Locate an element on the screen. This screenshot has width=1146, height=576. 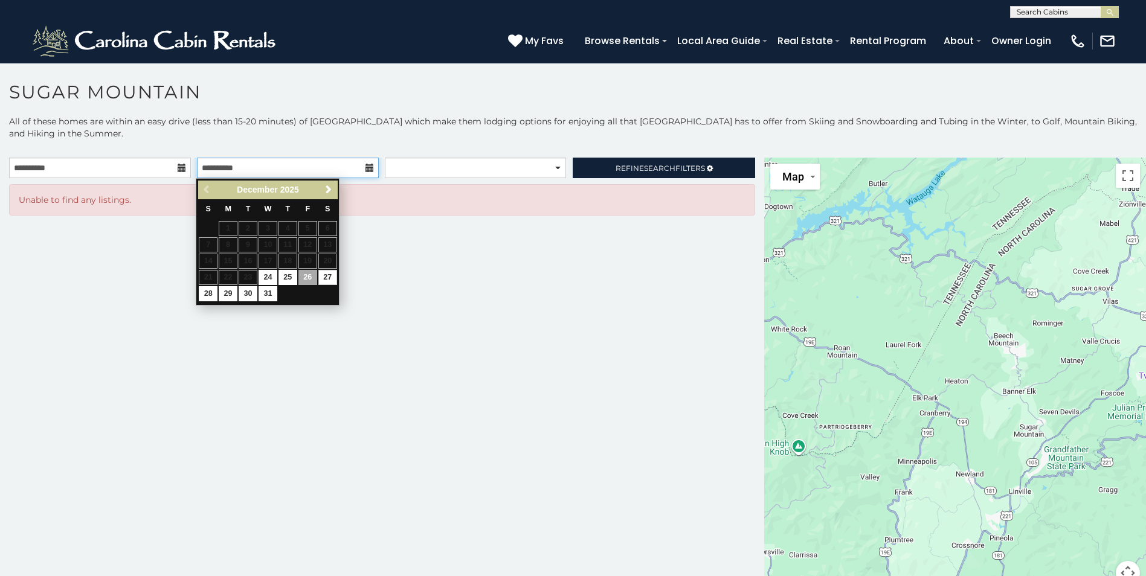
img: mail-regular-white.png is located at coordinates (1107, 41).